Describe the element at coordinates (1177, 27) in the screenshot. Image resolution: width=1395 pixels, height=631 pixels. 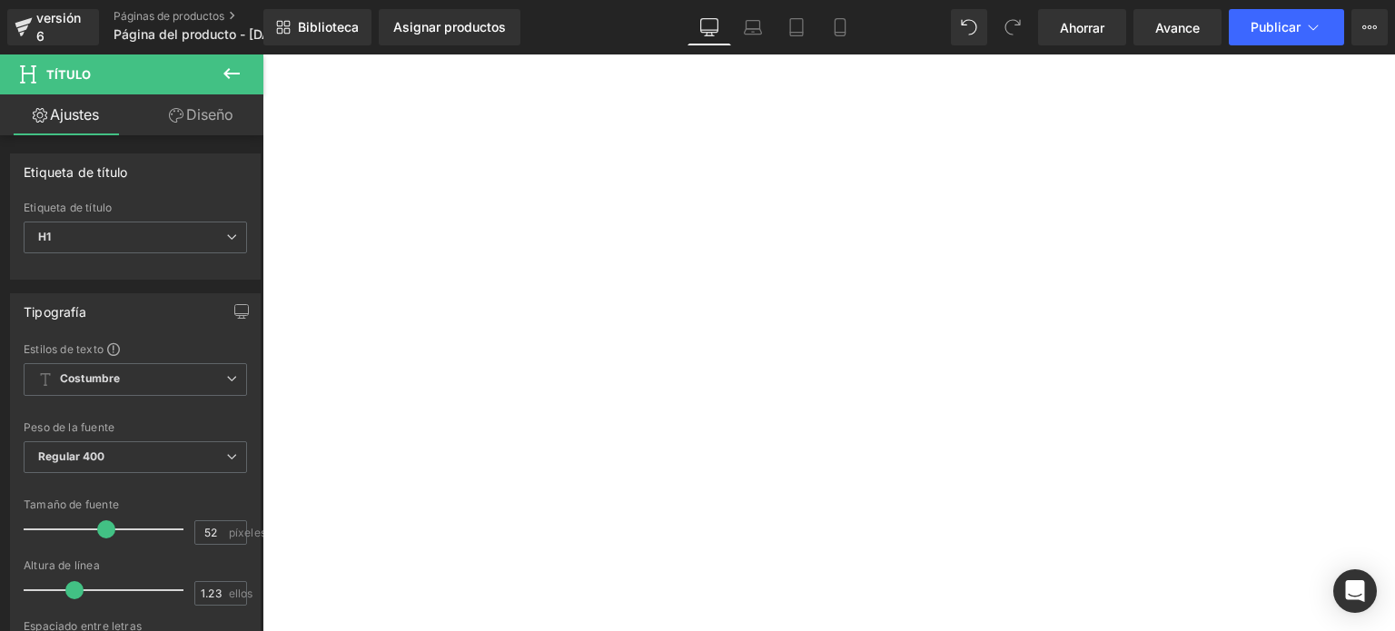
I see `a: Avance` at that location.